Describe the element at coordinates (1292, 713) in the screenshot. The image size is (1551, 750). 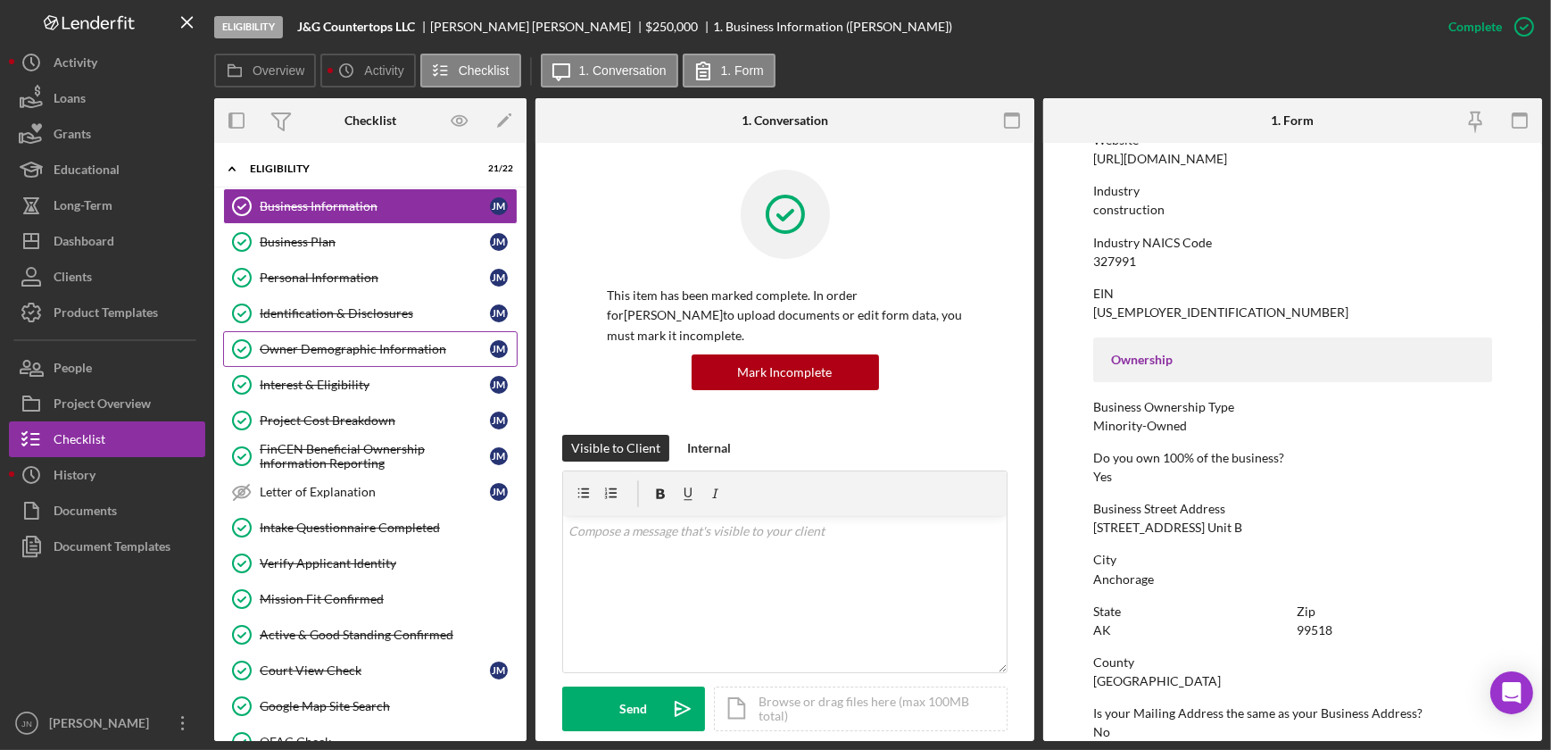
I see `div: Is your Mailing Address the same as your Business Address?` at that location.